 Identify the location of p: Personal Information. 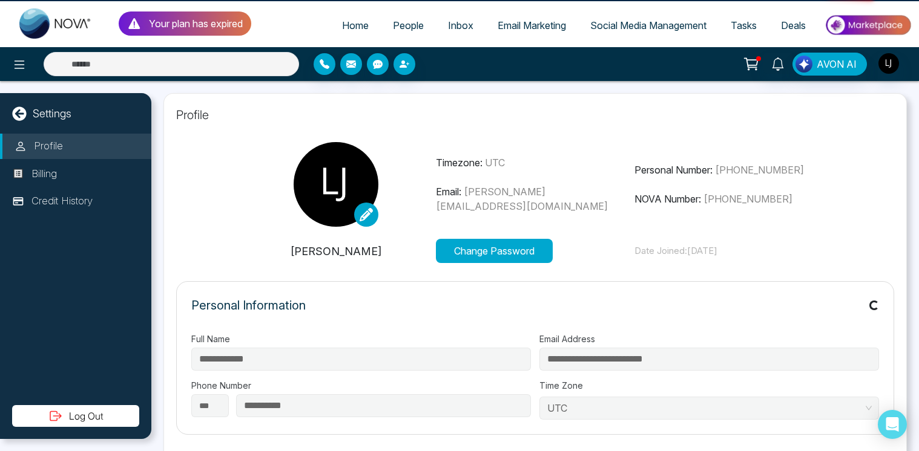
(248, 306).